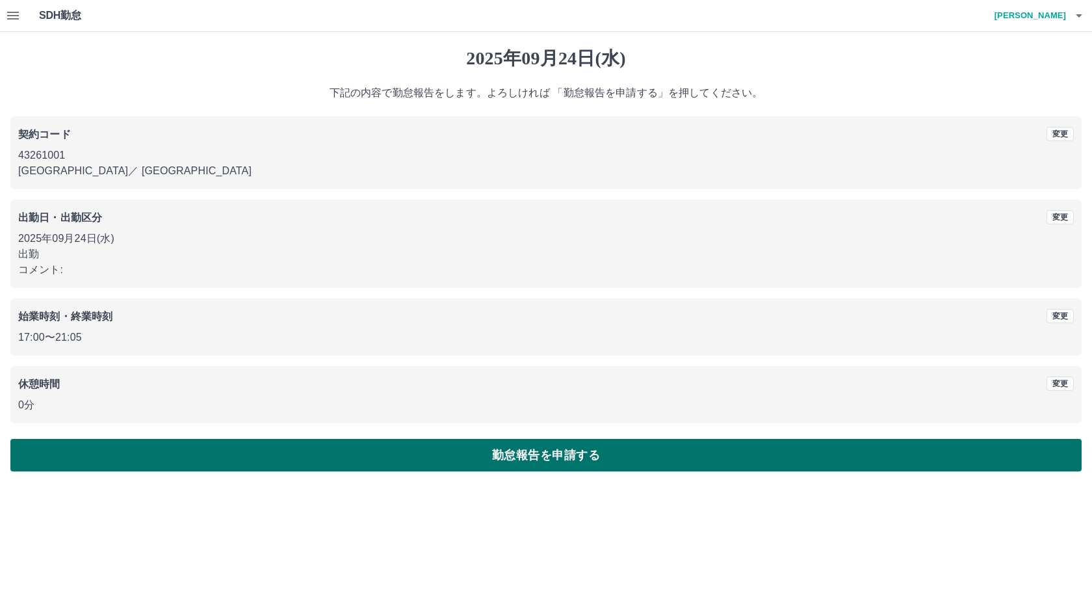  Describe the element at coordinates (39, 383) in the screenshot. I see `b: 休憩時間` at that location.